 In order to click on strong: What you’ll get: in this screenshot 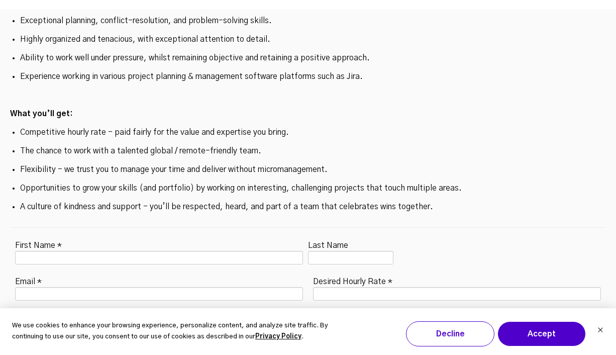, I will do `click(41, 114)`.